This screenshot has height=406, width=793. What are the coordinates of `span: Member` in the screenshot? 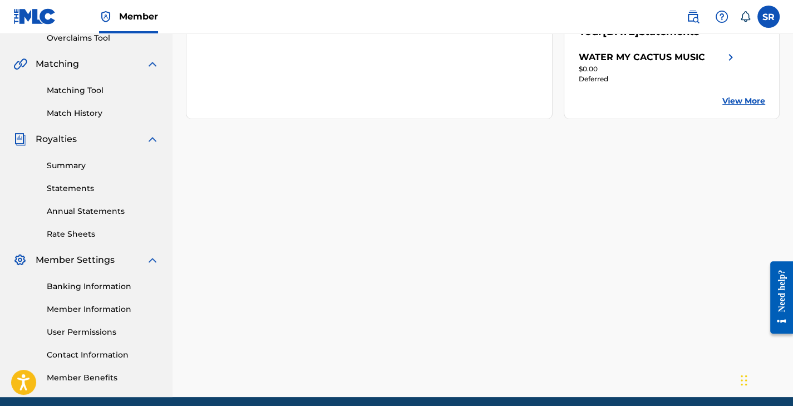 It's located at (139, 16).